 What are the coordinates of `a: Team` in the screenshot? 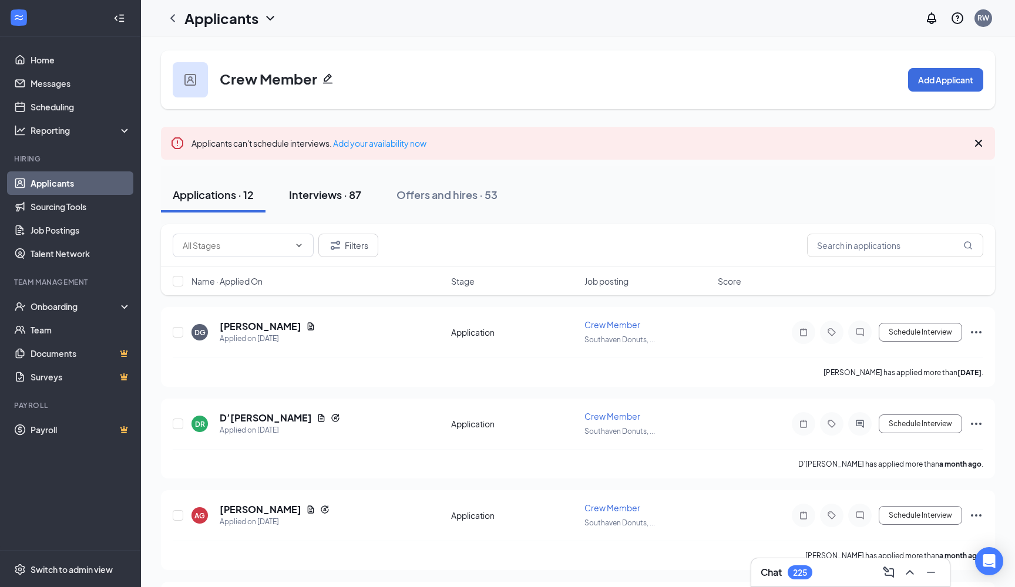 It's located at (80, 330).